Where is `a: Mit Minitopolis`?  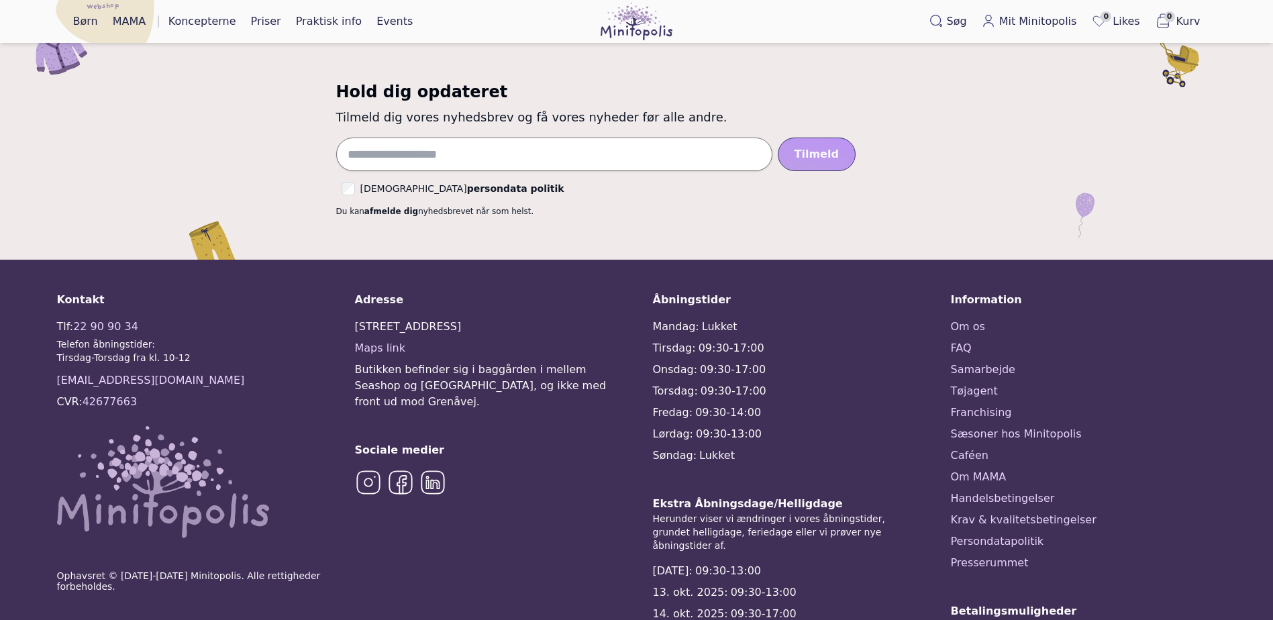 a: Mit Minitopolis is located at coordinates (1029, 21).